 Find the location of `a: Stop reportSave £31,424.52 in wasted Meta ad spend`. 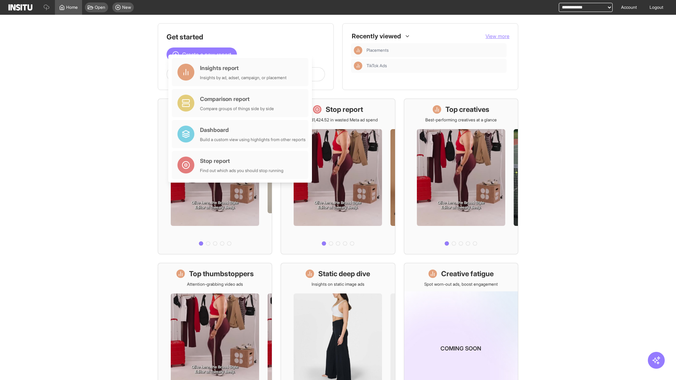

a: Stop reportSave £31,424.52 in wasted Meta ad spend is located at coordinates (338, 176).